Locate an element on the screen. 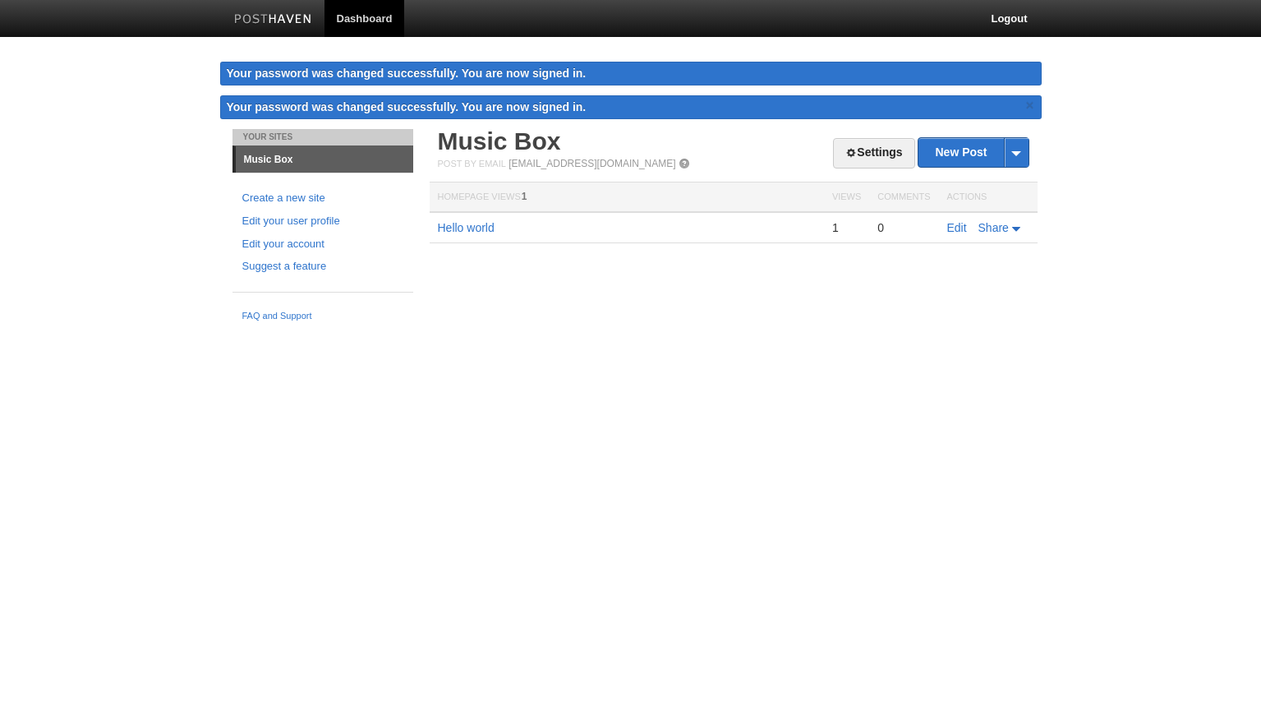  a: Create a new site is located at coordinates (323, 198).